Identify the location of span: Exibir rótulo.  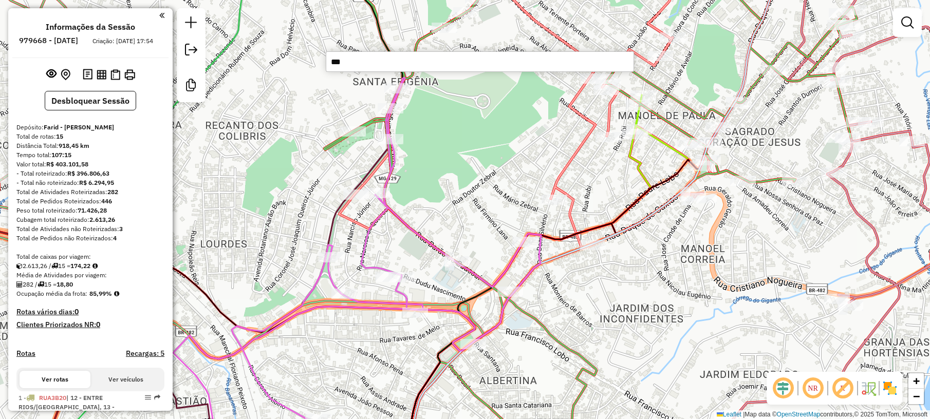
(843, 388).